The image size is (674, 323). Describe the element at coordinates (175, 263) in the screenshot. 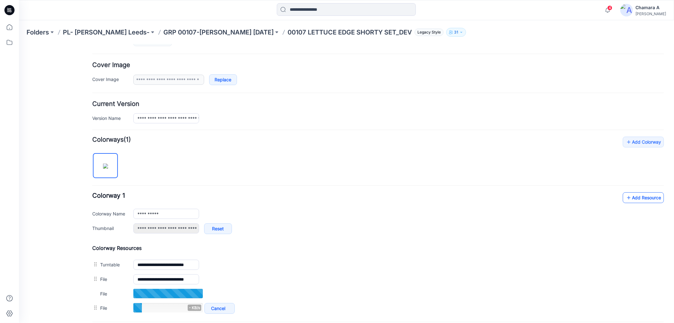

I see `span: - KB/s` at that location.